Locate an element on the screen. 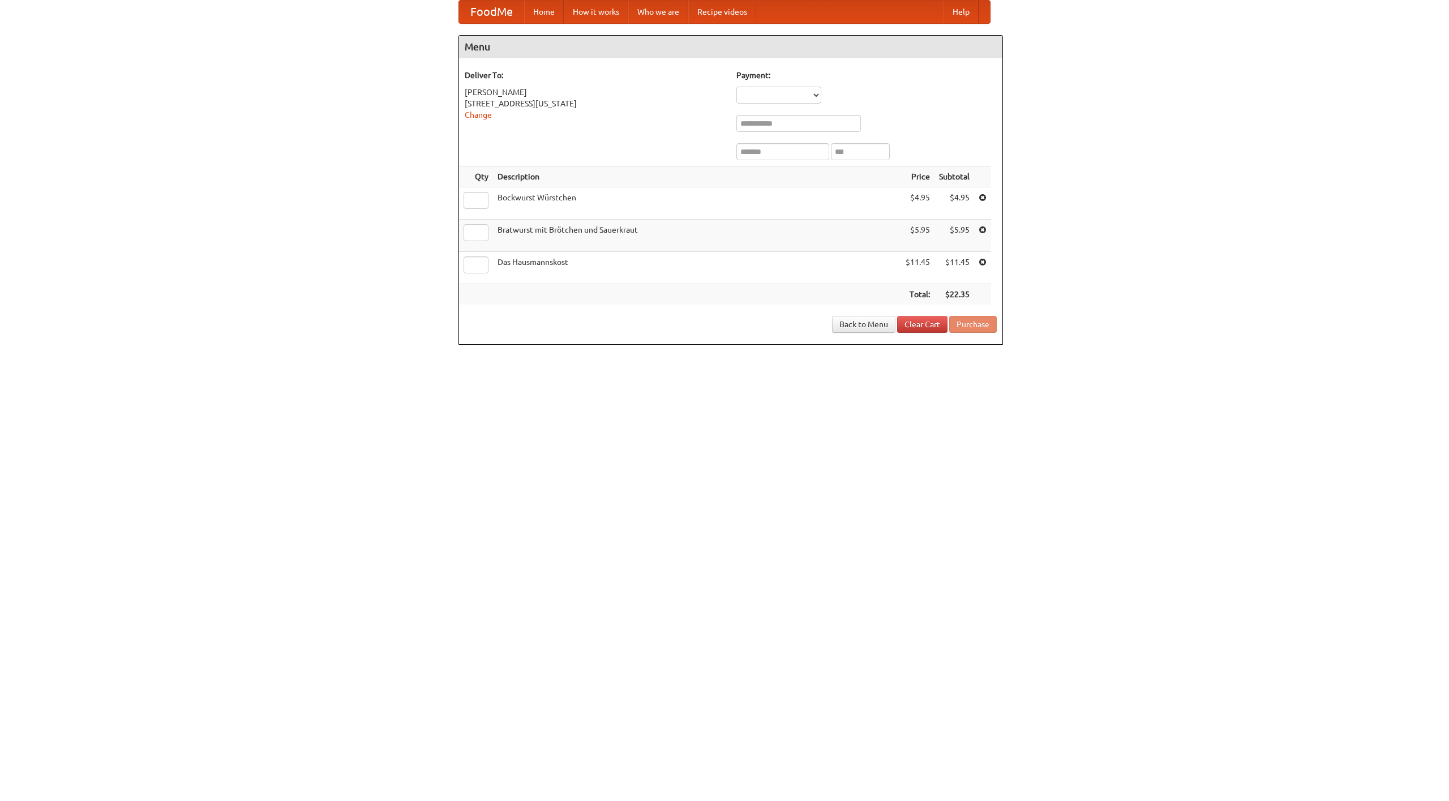  h5: Deliver To: is located at coordinates (595, 75).